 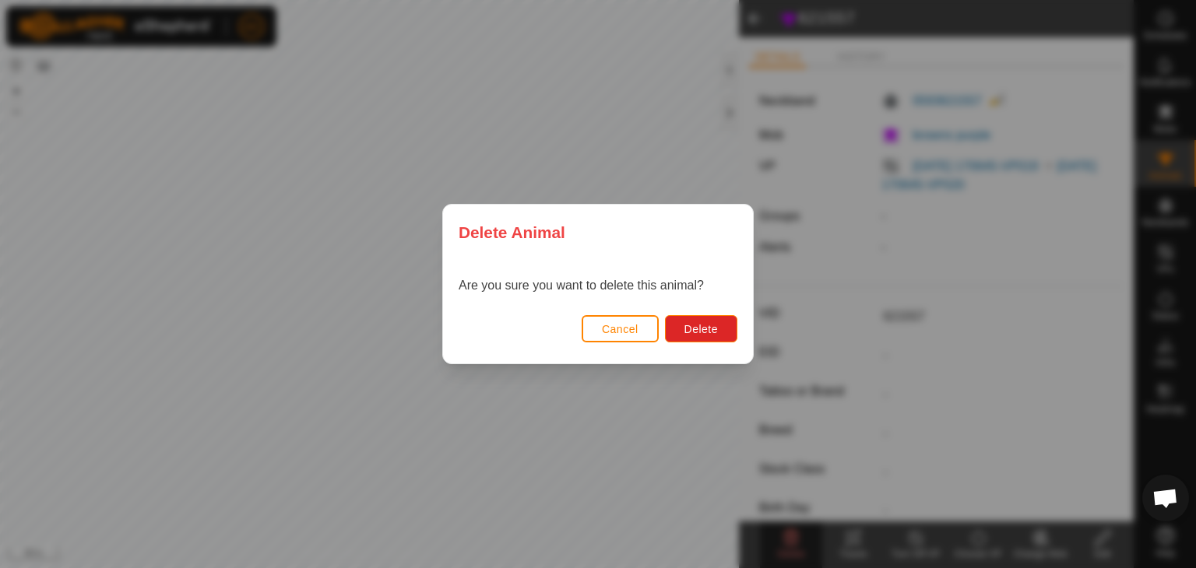 What do you see at coordinates (598, 232) in the screenshot?
I see `div: Delete Animal` at bounding box center [598, 232].